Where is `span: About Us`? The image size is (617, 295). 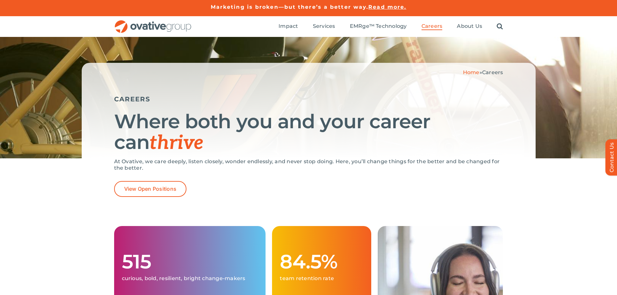 span: About Us is located at coordinates (469, 26).